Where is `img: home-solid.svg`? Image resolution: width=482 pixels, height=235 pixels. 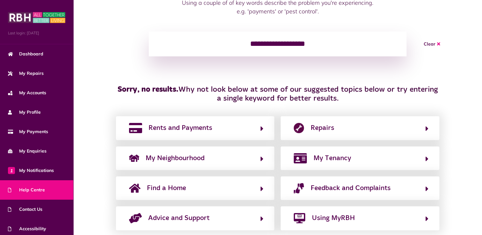
img: home-solid.svg is located at coordinates (135, 188).